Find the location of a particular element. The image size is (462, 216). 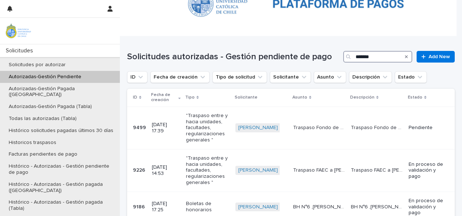

button: Asunto is located at coordinates (330, 77).